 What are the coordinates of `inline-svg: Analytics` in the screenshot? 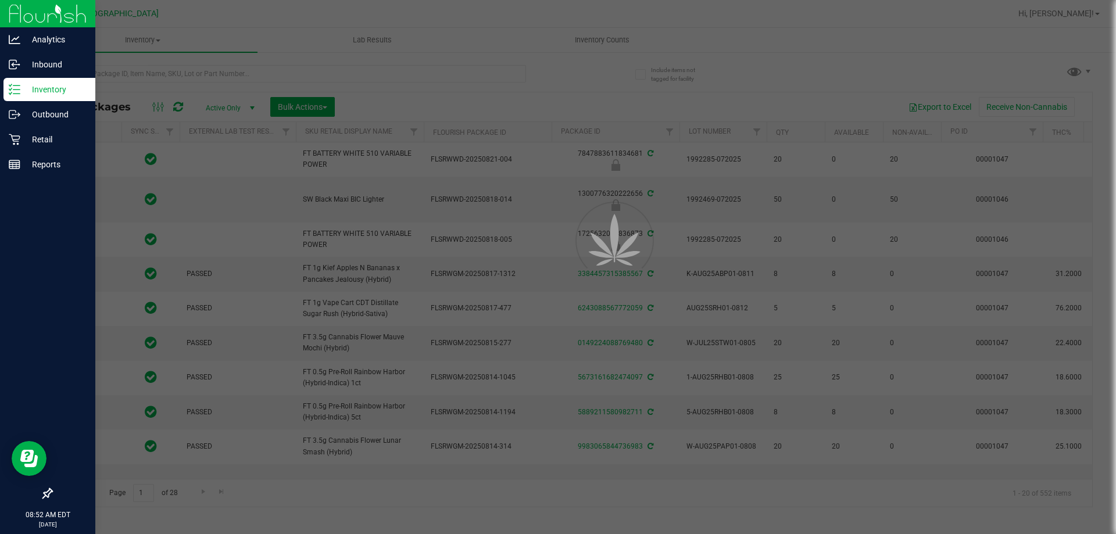 It's located at (15, 40).